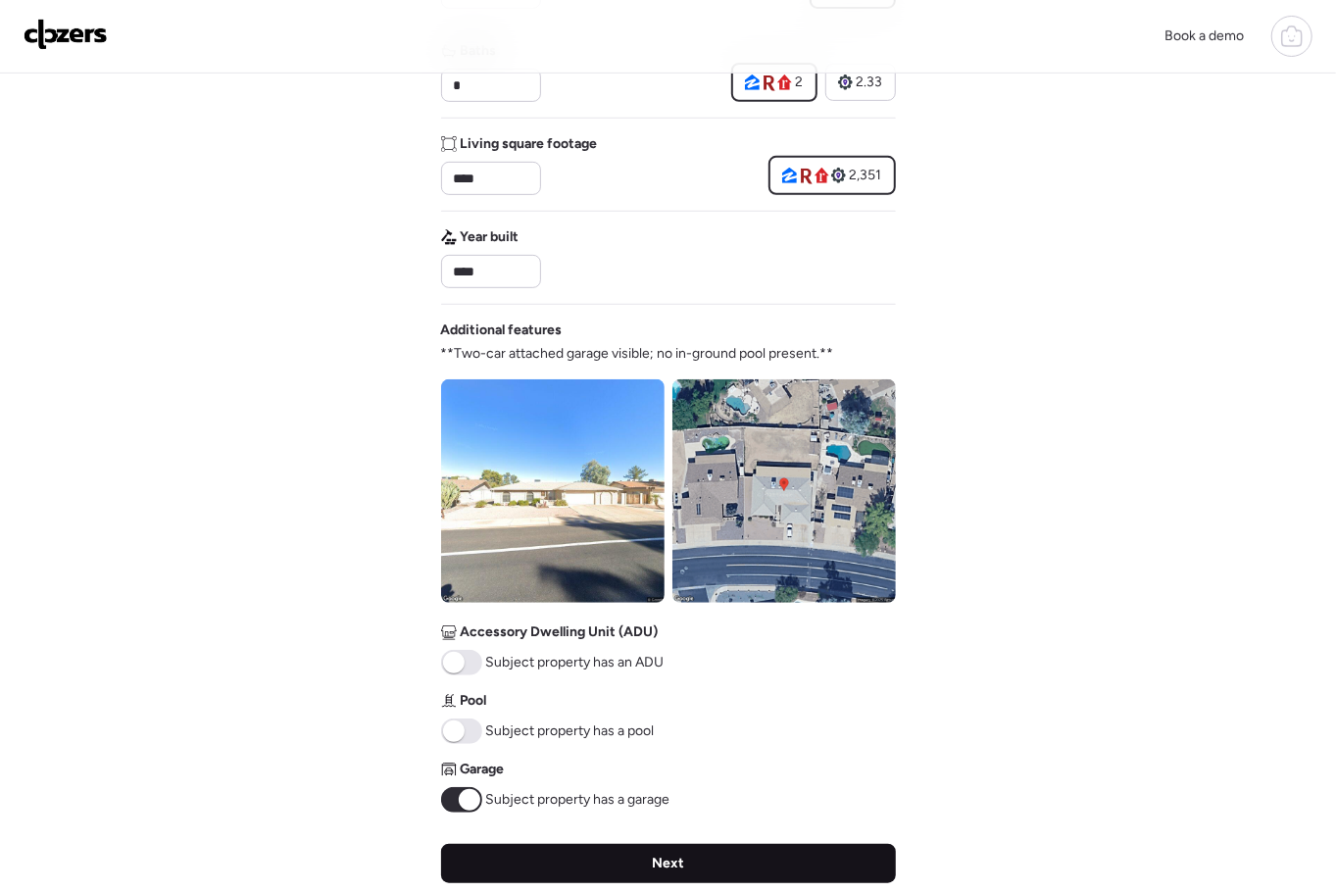 The height and width of the screenshot is (892, 1336). Describe the element at coordinates (866, 175) in the screenshot. I see `span: 2,351` at that location.